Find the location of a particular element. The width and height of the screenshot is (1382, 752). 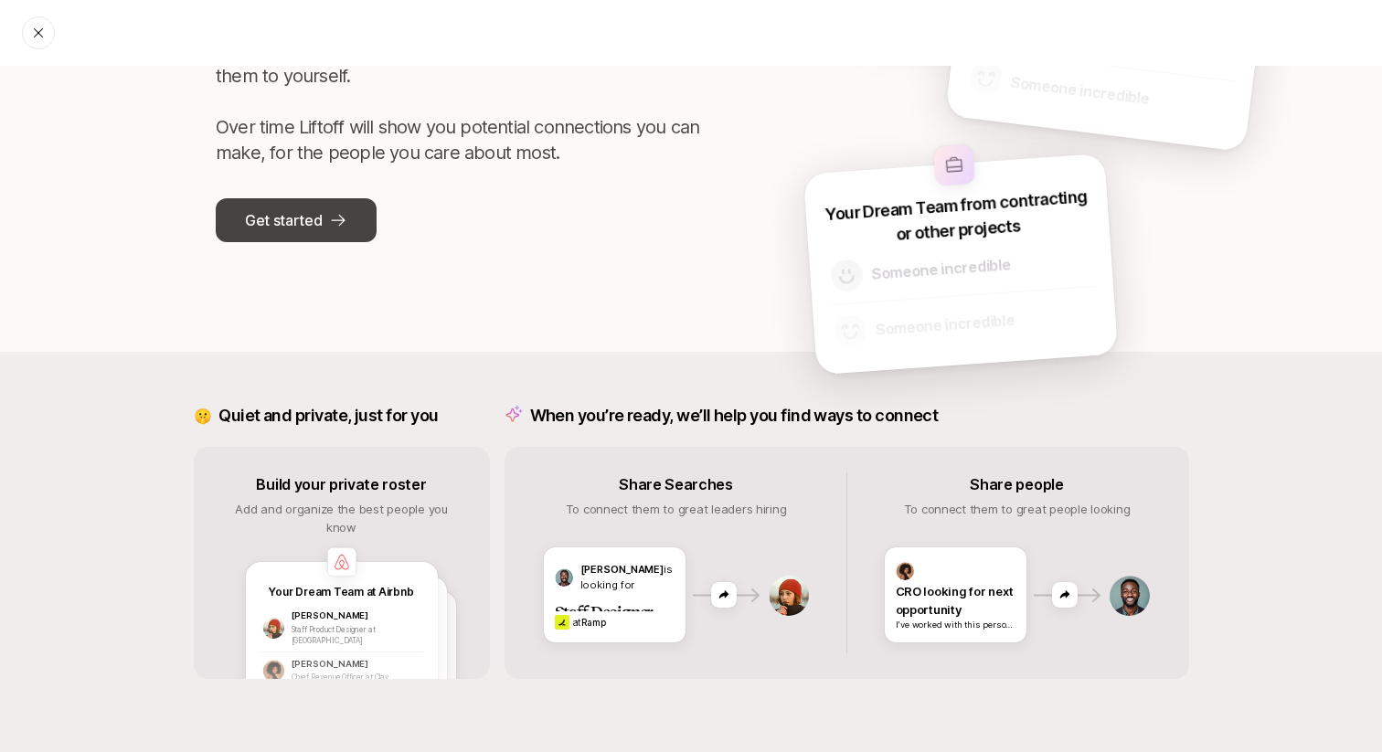

p: CRO looking for next opportunity is located at coordinates (955, 601).